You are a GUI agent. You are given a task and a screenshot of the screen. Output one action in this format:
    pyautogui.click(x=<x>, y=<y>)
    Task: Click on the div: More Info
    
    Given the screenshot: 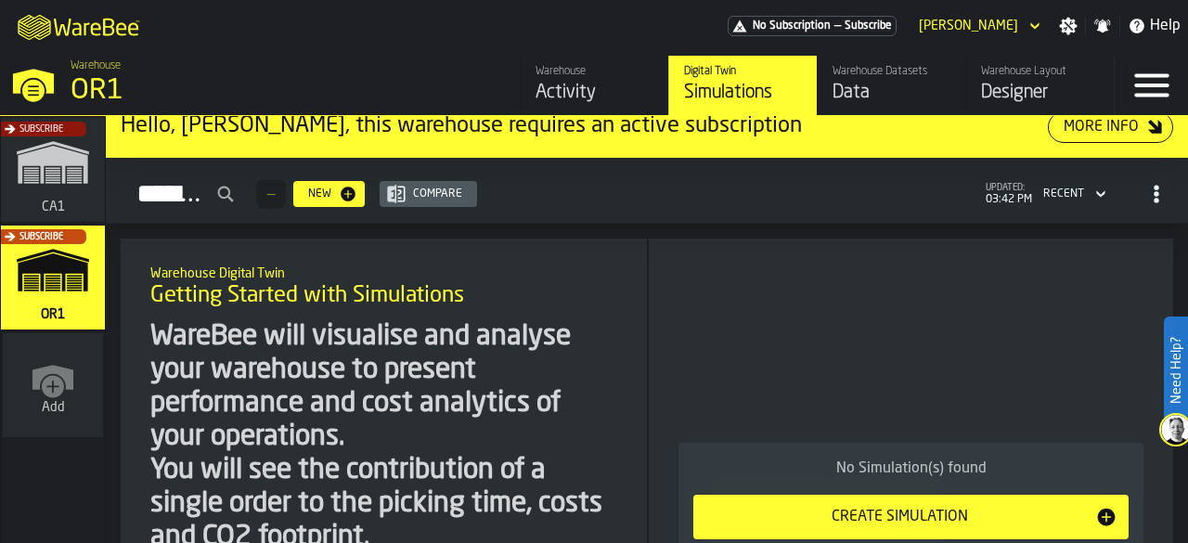 What is the action you would take?
    pyautogui.click(x=1101, y=127)
    